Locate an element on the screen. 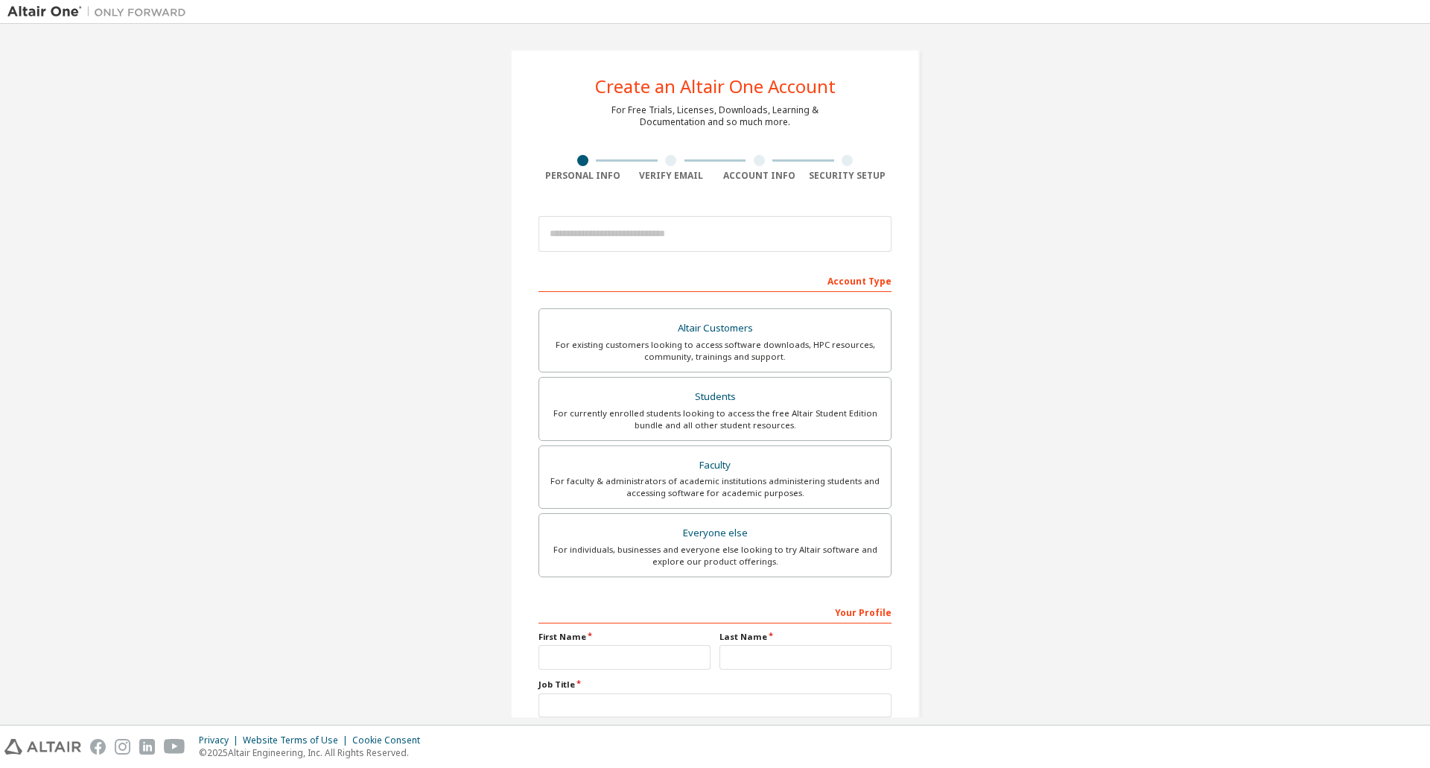 Image resolution: width=1430 pixels, height=768 pixels. div: Privacy is located at coordinates (220, 740).